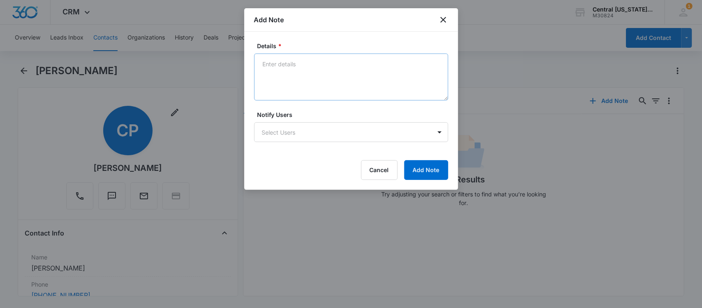 This screenshot has width=702, height=308. What do you see at coordinates (355, 46) in the screenshot?
I see `label: Details` at bounding box center [355, 46].